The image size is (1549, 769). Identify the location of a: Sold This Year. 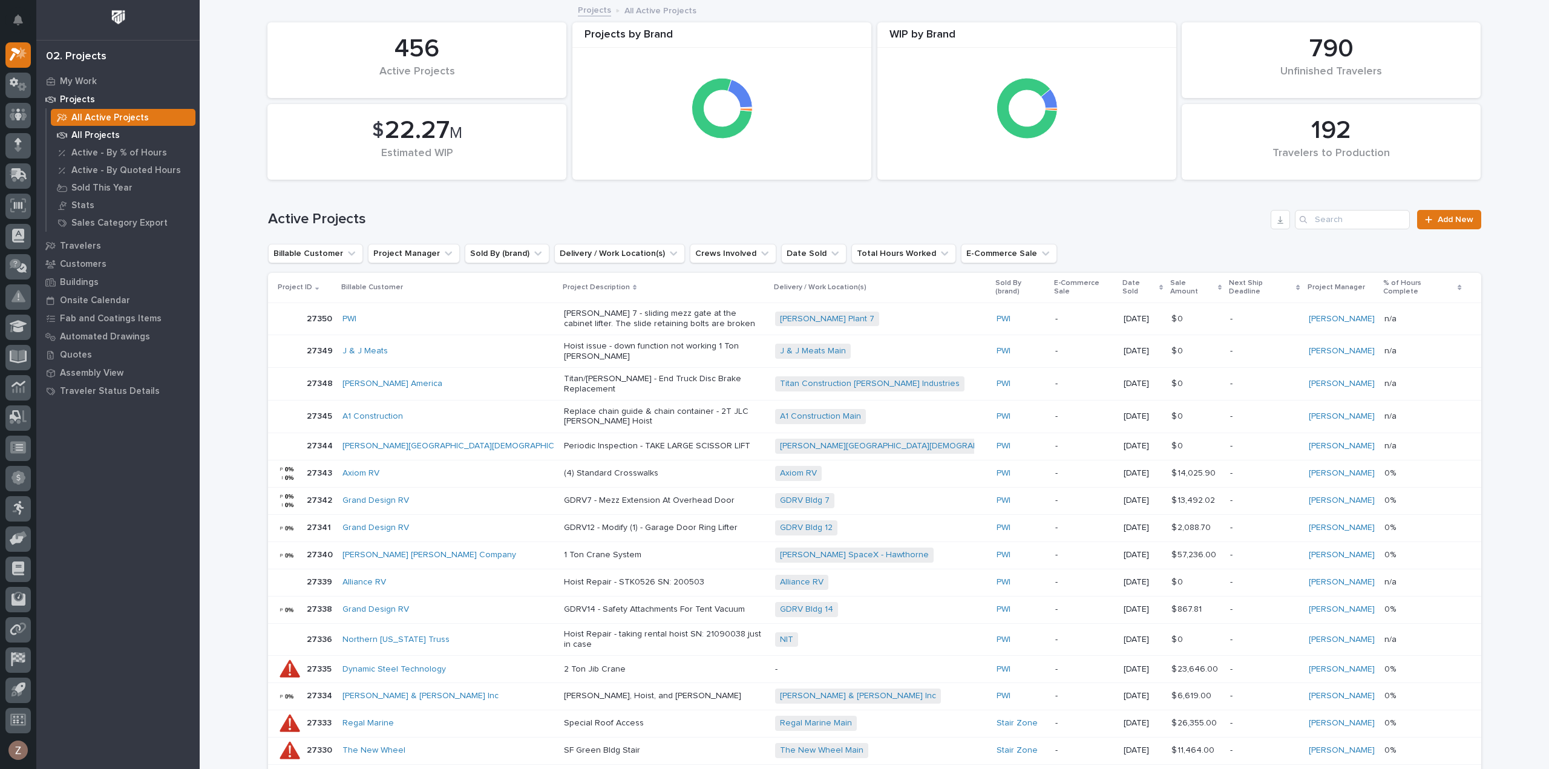
(123, 188).